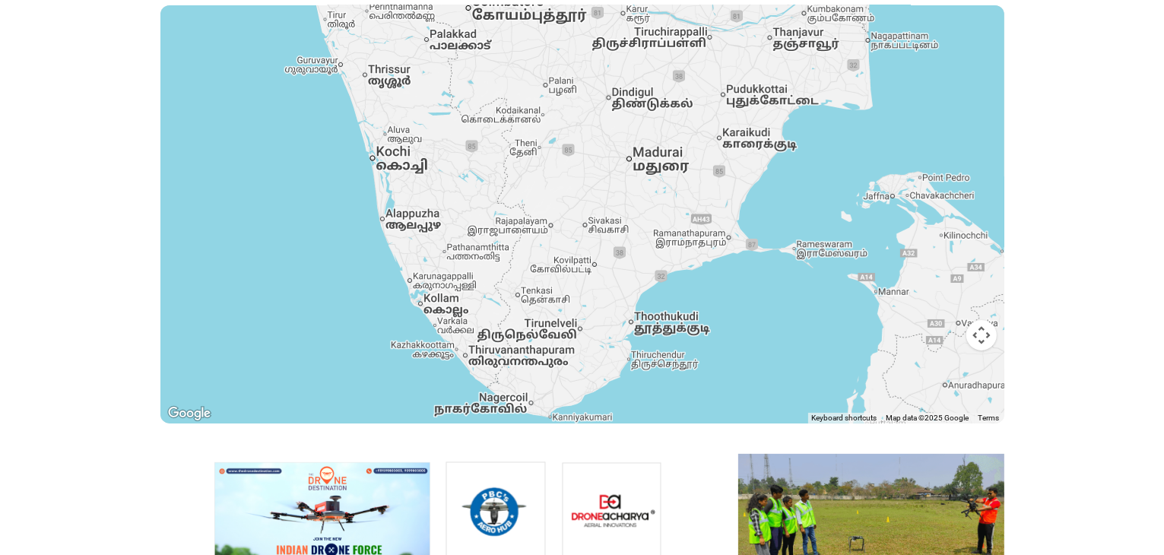 Image resolution: width=1164 pixels, height=555 pixels. What do you see at coordinates (928, 417) in the screenshot?
I see `span: Map data ©2025 Google` at bounding box center [928, 417].